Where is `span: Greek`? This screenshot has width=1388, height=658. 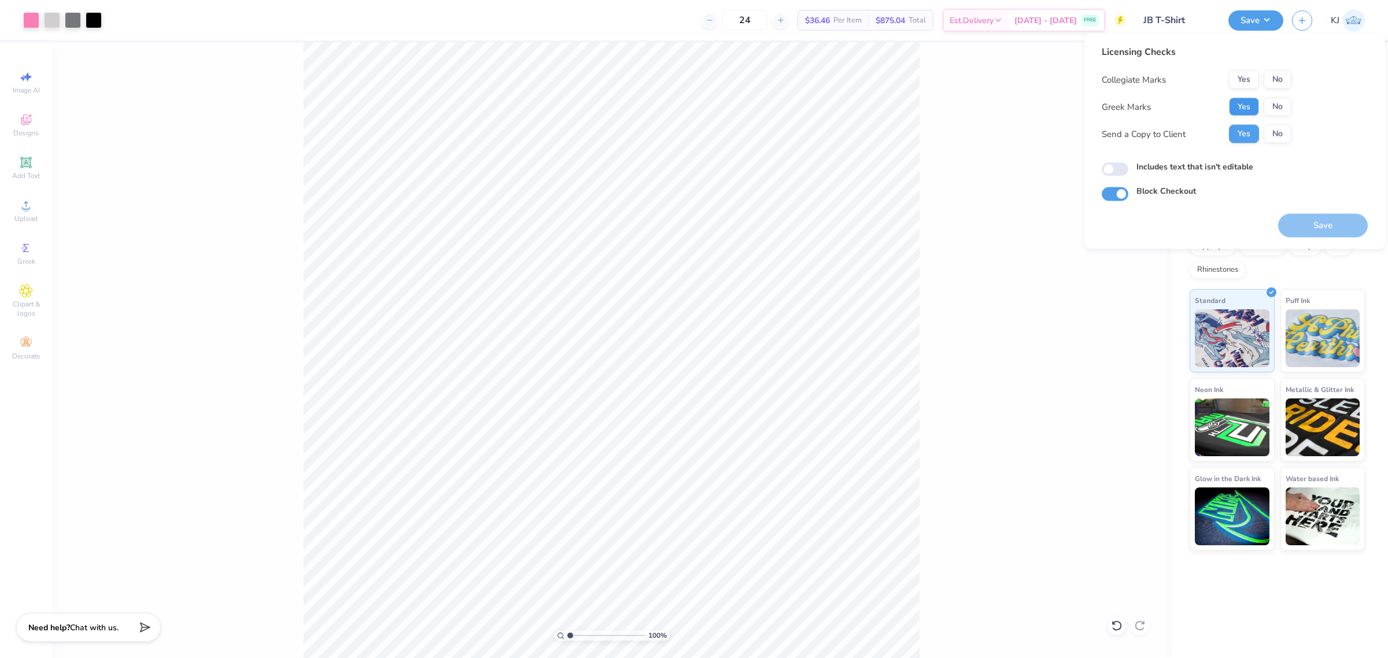 span: Greek is located at coordinates (26, 261).